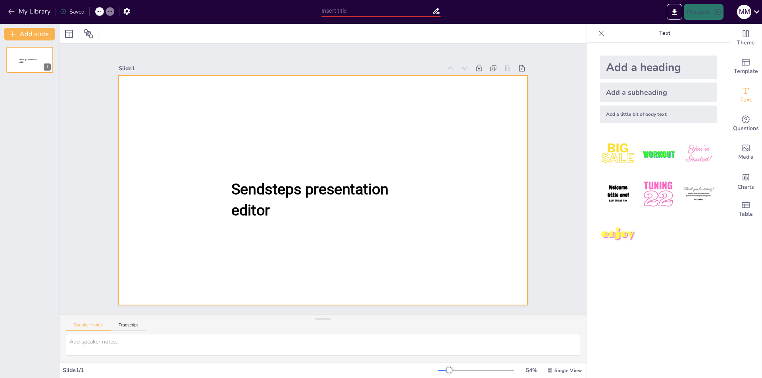 This screenshot has height=378, width=762. Describe the element at coordinates (746, 67) in the screenshot. I see `div: Add ready made slides` at that location.